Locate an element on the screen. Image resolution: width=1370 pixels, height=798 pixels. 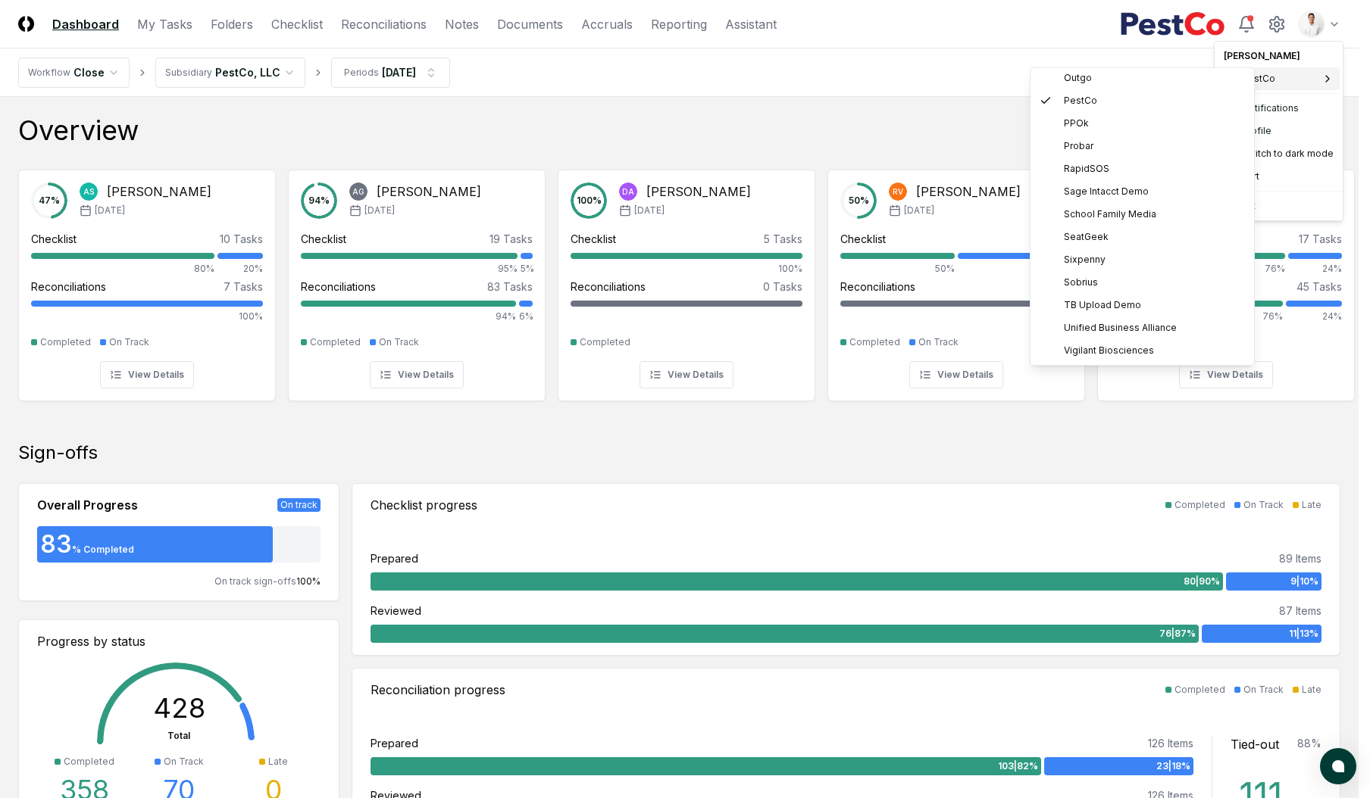
div: Switch to dark mode is located at coordinates (1278, 154).